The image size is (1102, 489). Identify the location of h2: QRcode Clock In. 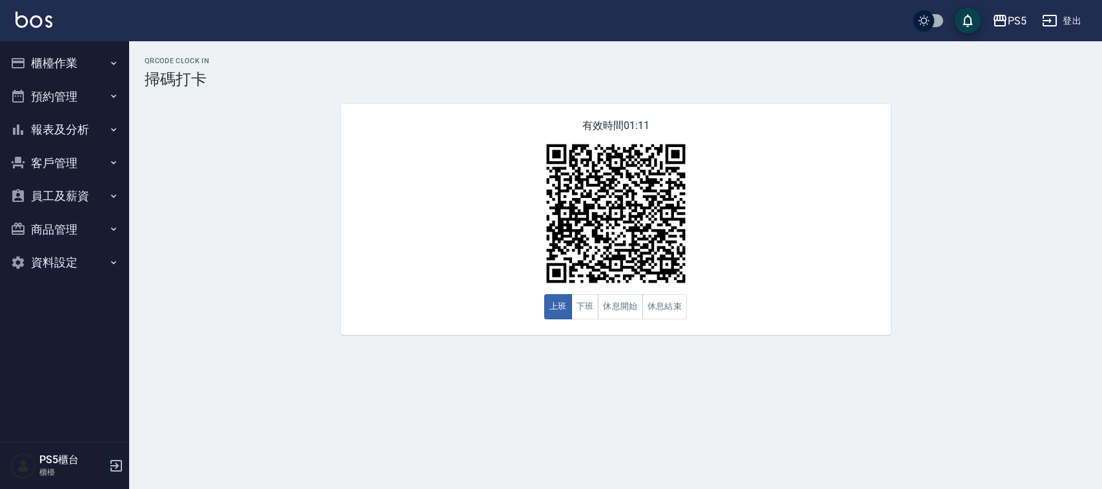
(615, 61).